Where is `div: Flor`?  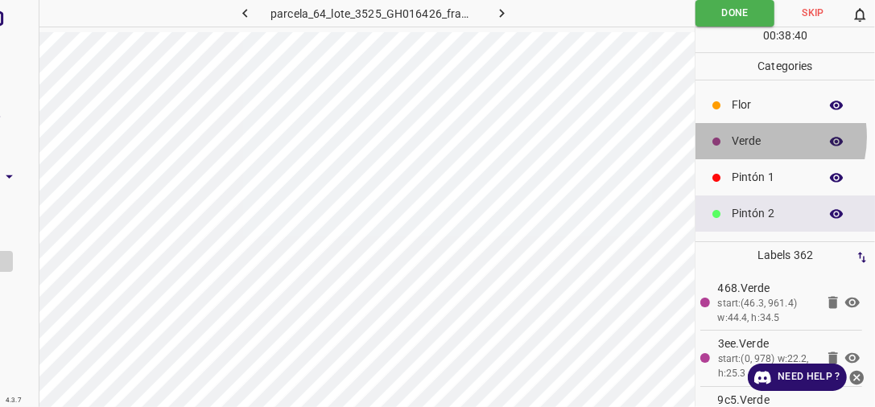
div: Flor is located at coordinates (785, 105).